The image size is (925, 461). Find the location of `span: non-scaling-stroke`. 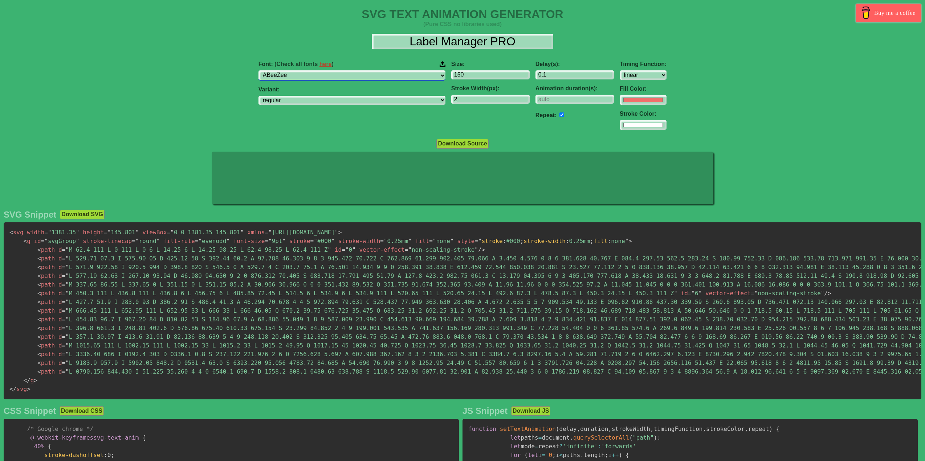

span: non-scaling-stroke is located at coordinates (787, 293).